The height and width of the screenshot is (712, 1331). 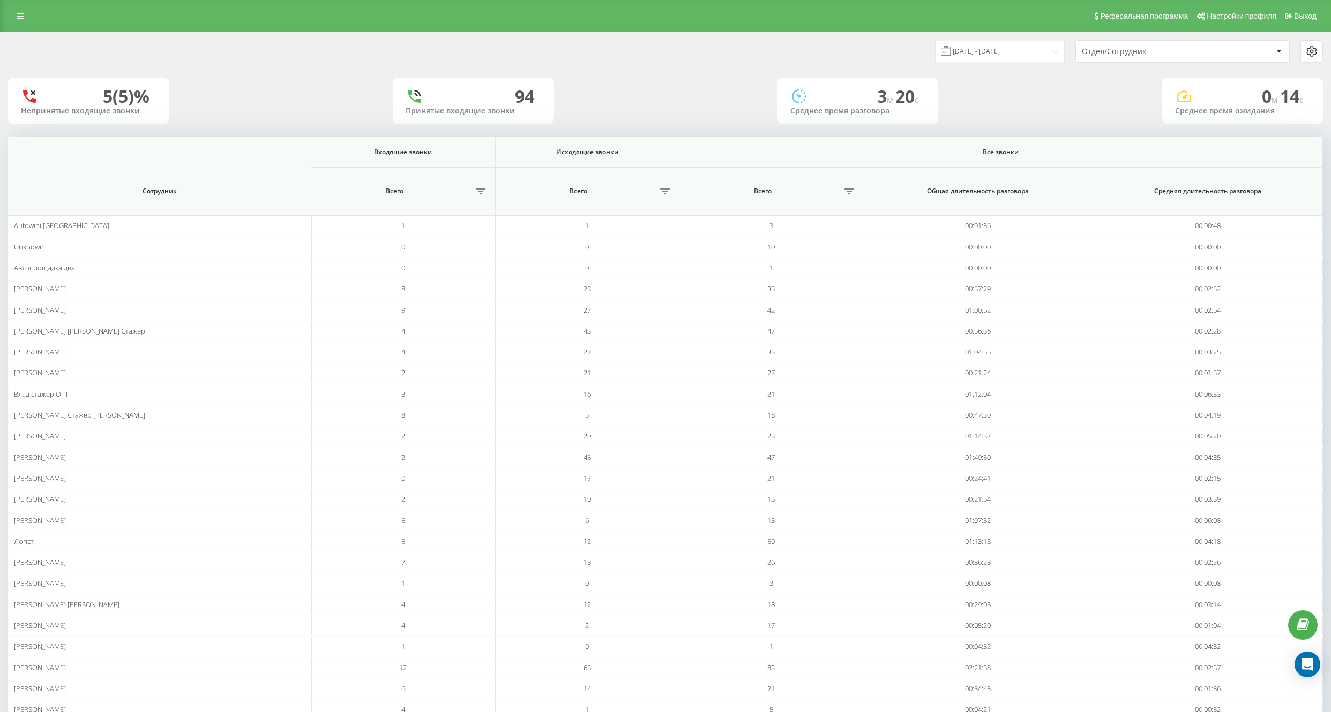 I want to click on td: 01:49:50, so click(x=978, y=457).